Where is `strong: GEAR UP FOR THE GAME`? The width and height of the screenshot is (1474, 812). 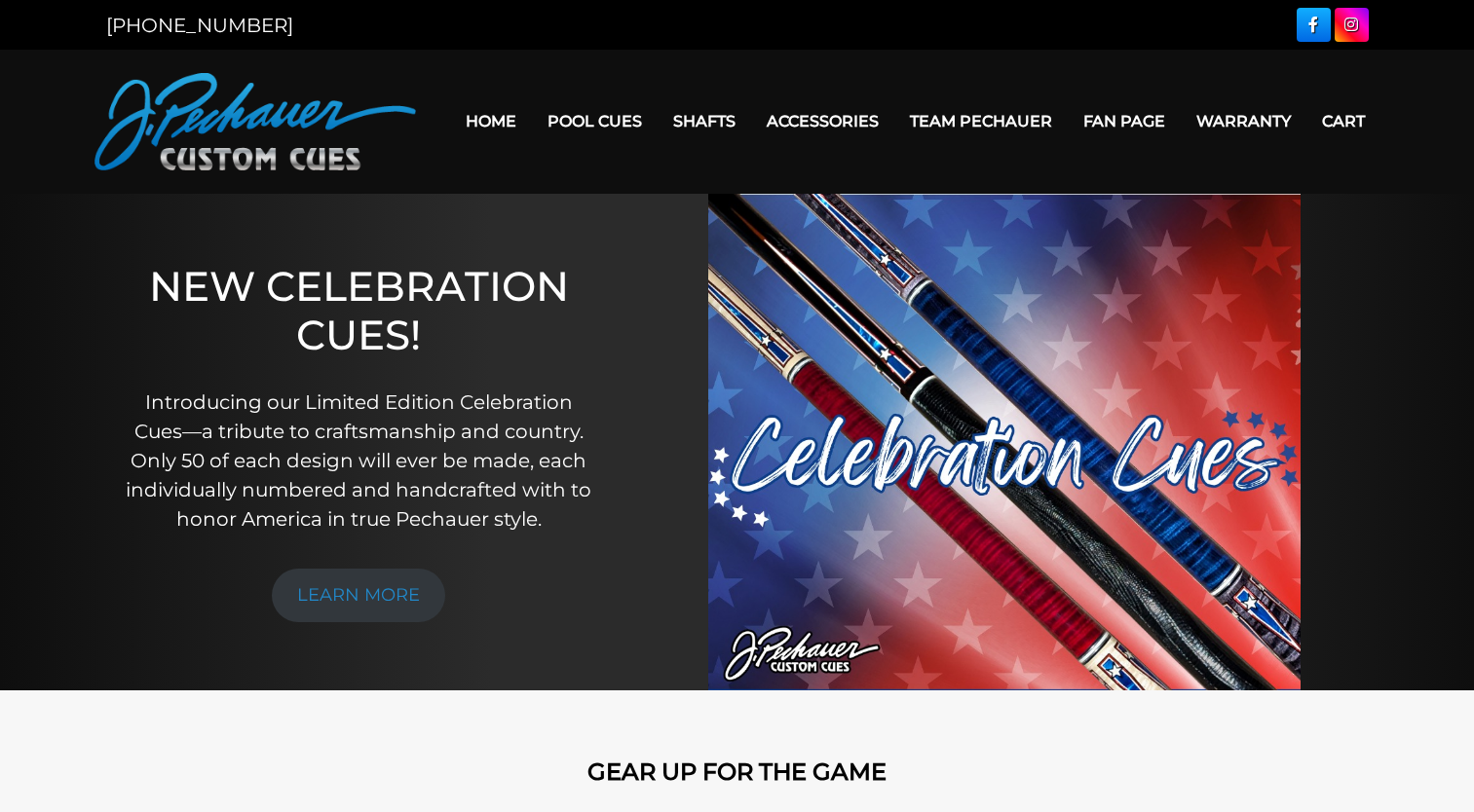
strong: GEAR UP FOR THE GAME is located at coordinates (737, 772).